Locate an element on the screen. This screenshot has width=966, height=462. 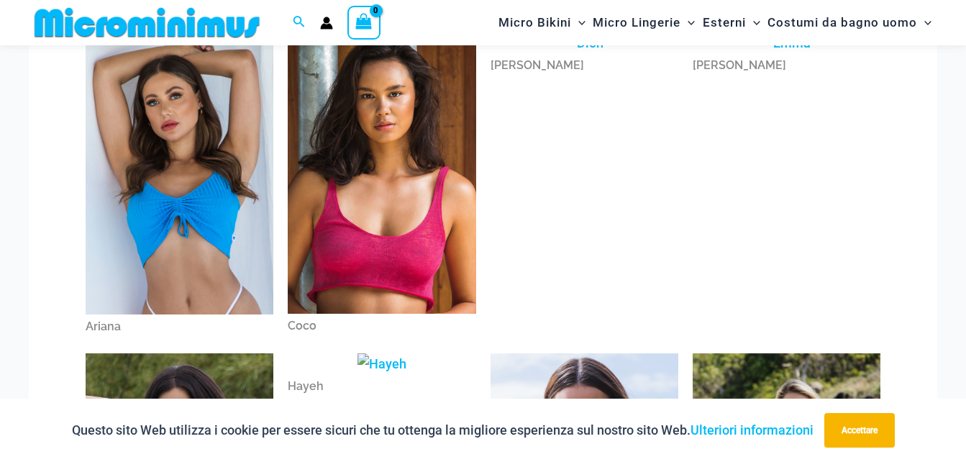
img: Coco is located at coordinates (381, 173).